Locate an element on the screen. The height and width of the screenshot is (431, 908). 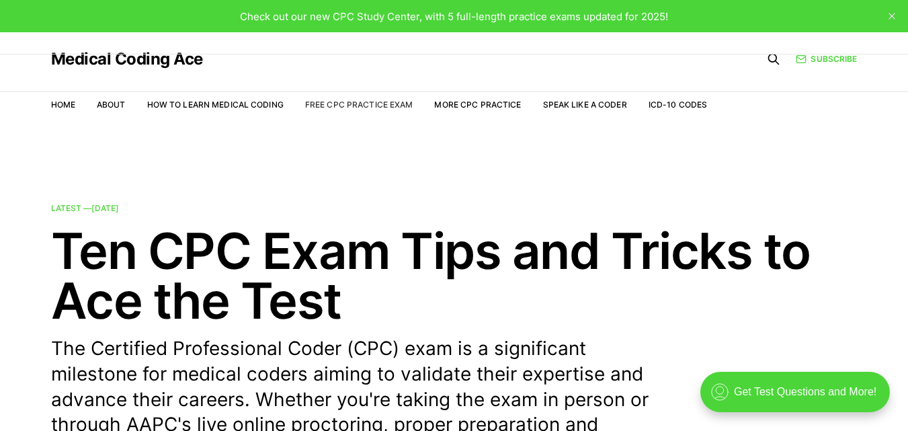
a: ICD-10 Codes is located at coordinates (678, 104).